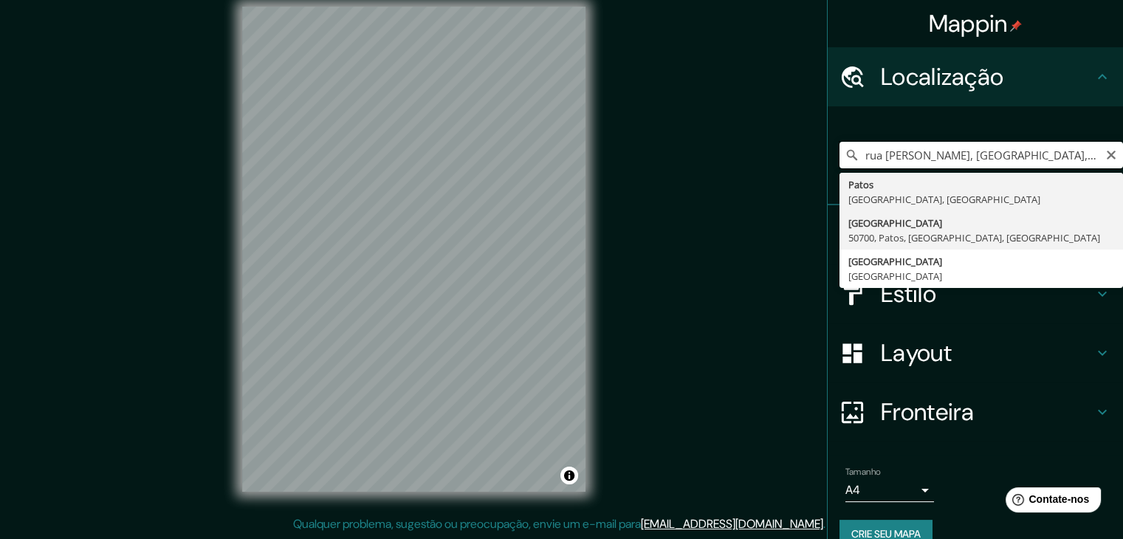  I want to click on font: Contate-nos, so click(67, 18).